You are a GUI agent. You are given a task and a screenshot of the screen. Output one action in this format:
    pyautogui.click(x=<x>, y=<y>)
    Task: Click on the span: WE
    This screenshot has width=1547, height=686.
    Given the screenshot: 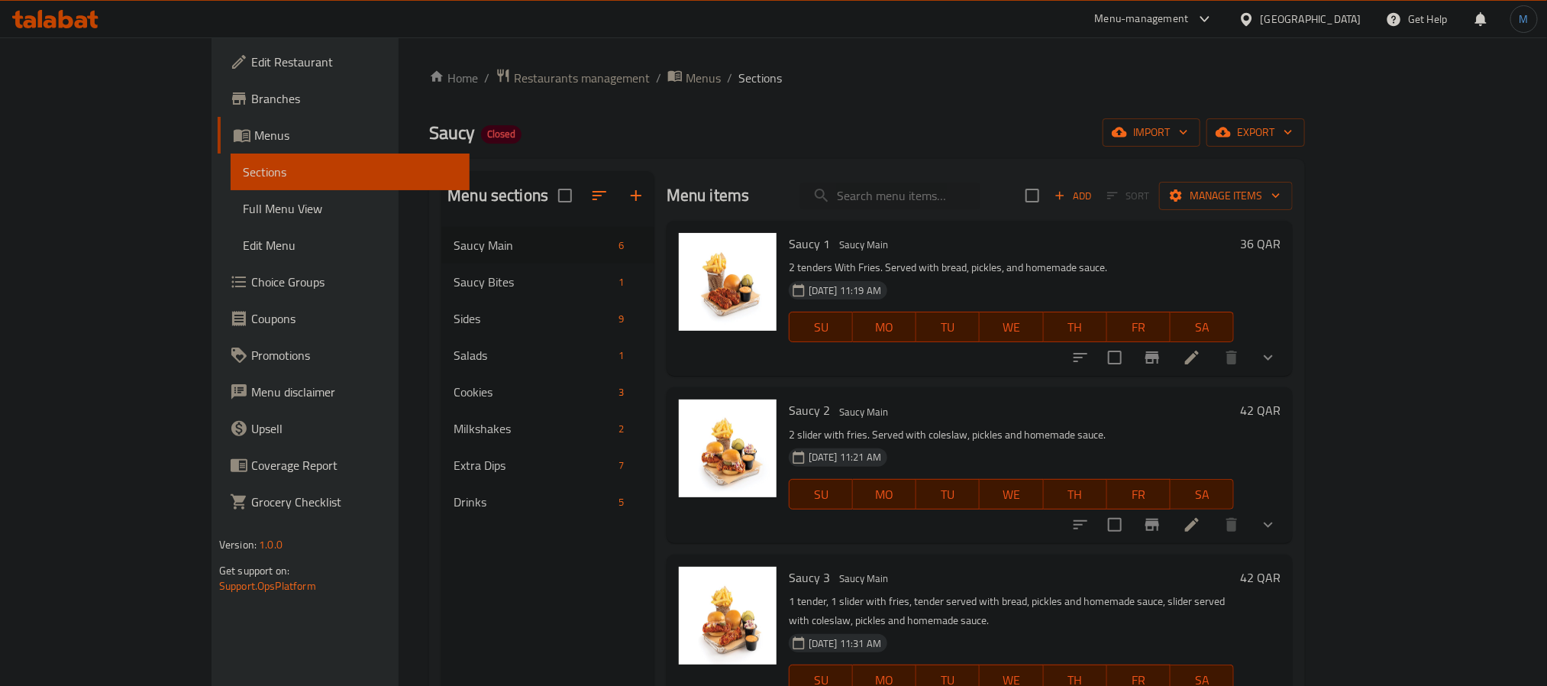 What is the action you would take?
    pyautogui.click(x=1011, y=494)
    